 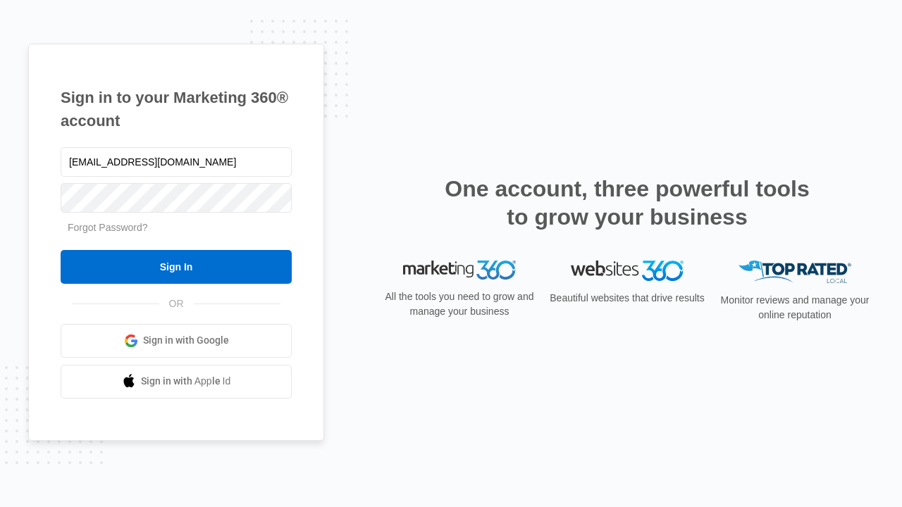 What do you see at coordinates (627, 298) in the screenshot?
I see `p: Beautiful websites that drive results` at bounding box center [627, 298].